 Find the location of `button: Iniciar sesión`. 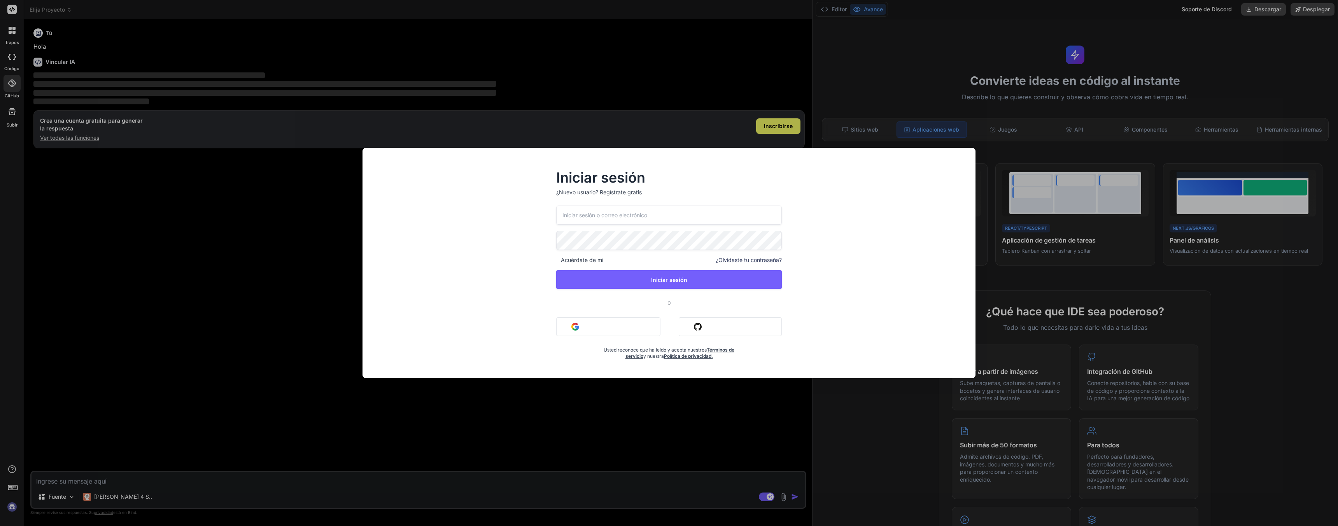

button: Iniciar sesión is located at coordinates (669, 279).